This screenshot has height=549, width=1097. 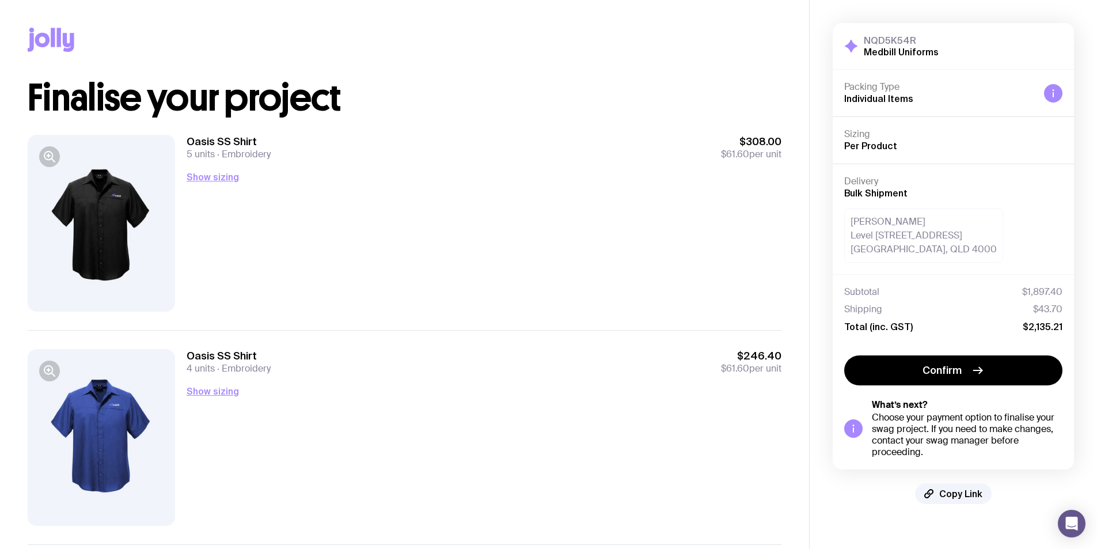 I want to click on div: Open Intercom Messenger, so click(x=1072, y=523).